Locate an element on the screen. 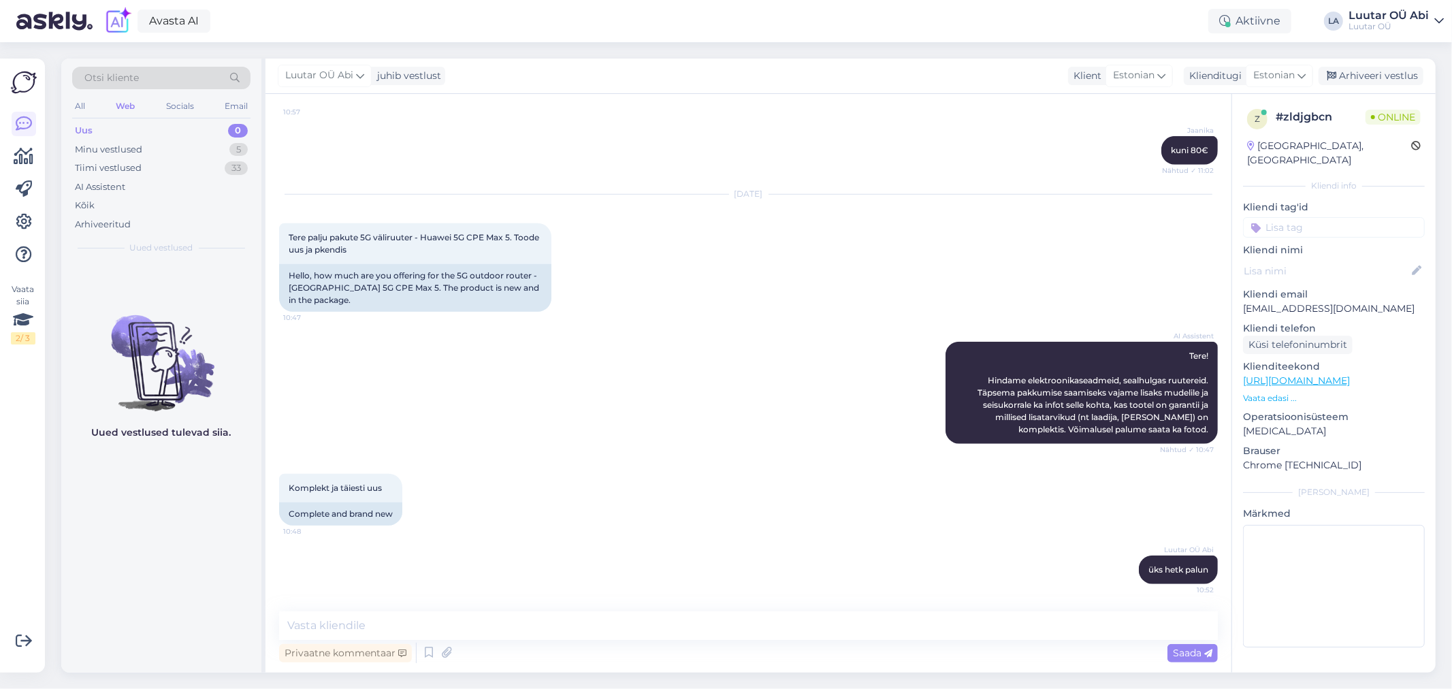  div: Kliendi info is located at coordinates (1333, 186).